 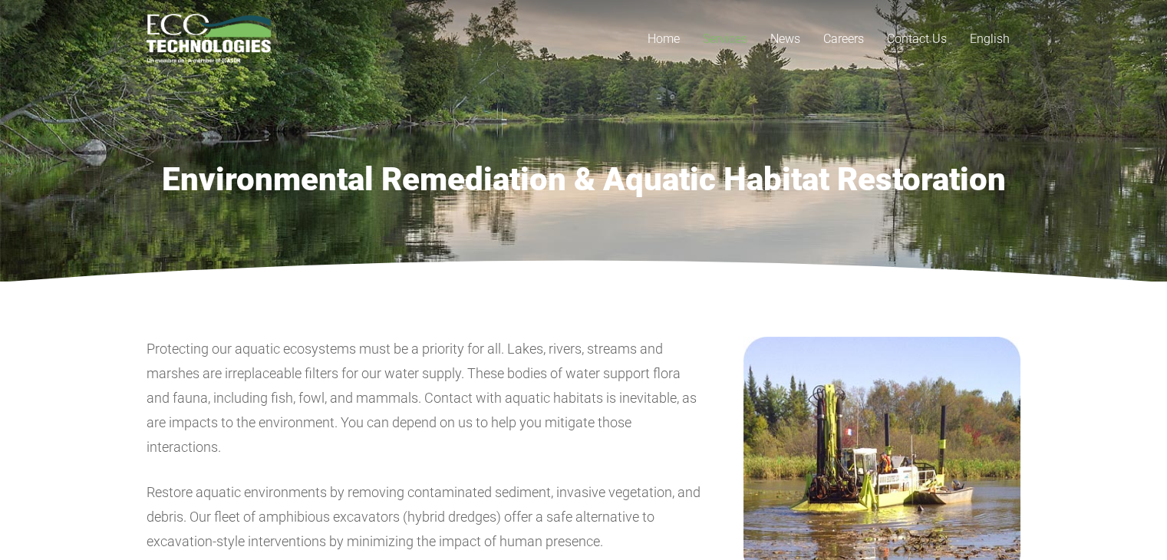 What do you see at coordinates (785, 38) in the screenshot?
I see `span: News` at bounding box center [785, 38].